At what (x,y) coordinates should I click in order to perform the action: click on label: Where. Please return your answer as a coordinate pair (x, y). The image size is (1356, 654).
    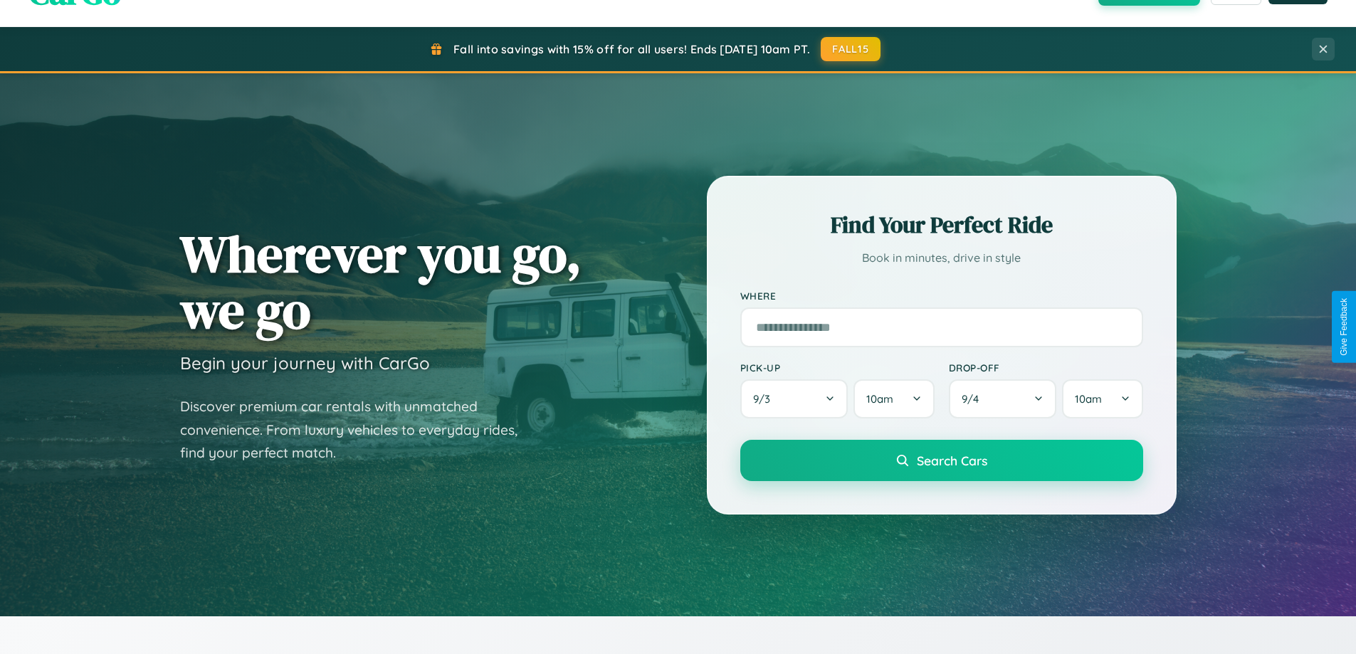
    Looking at the image, I should click on (942, 295).